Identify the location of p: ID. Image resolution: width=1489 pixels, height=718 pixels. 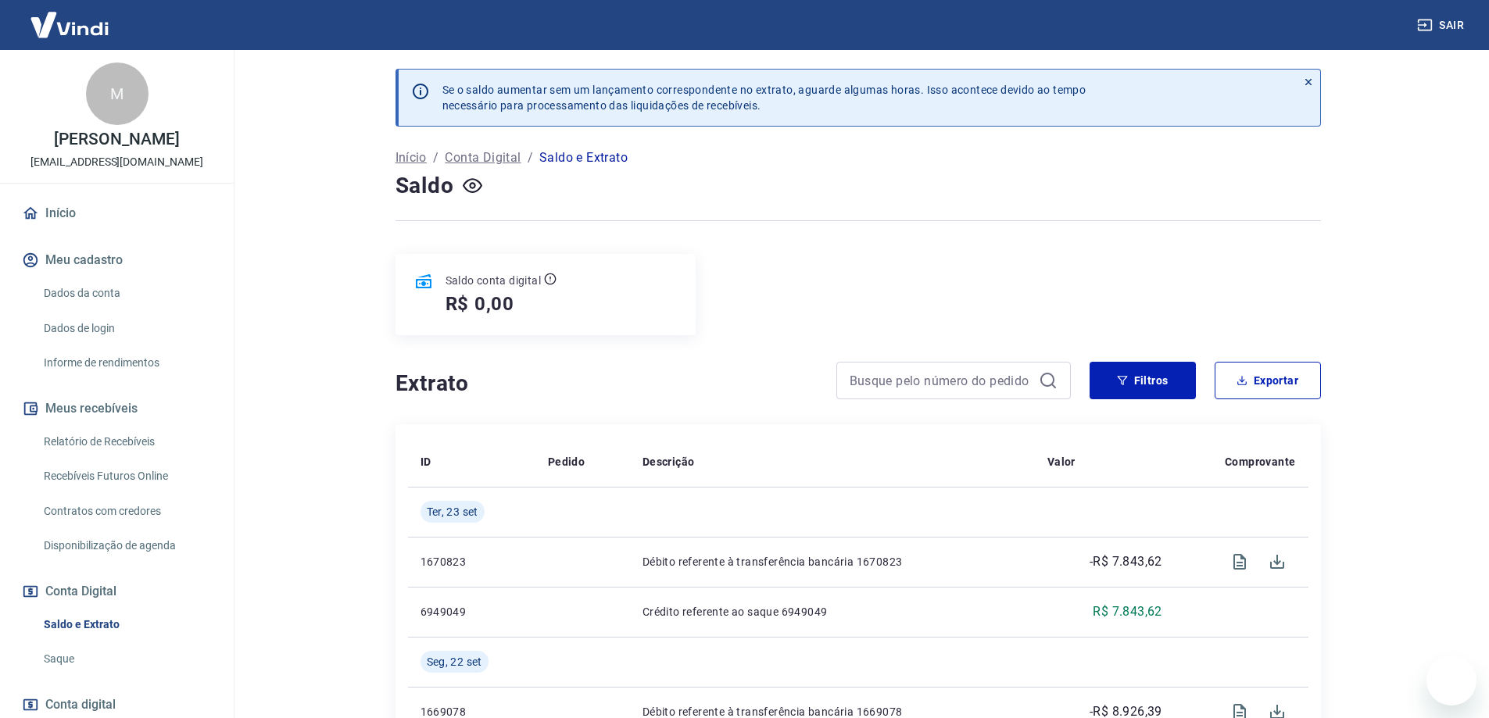
(426, 462).